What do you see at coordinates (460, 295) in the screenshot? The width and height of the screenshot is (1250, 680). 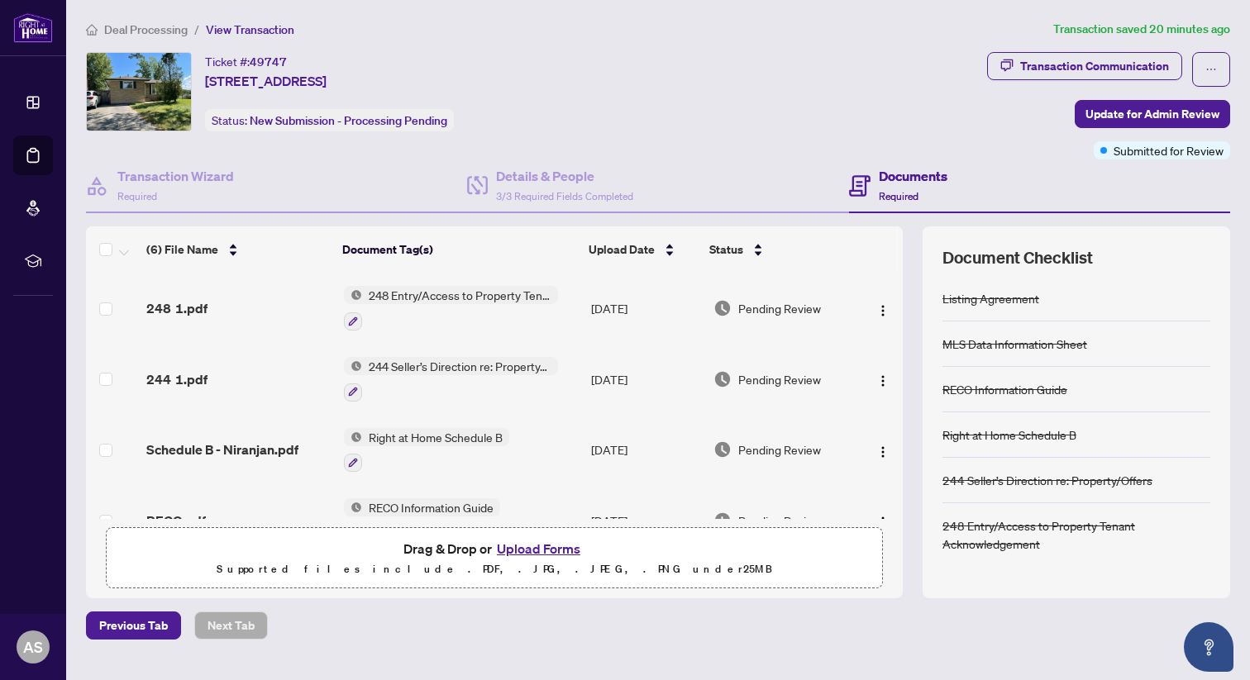 I see `span: 248 Entry/Access to Property Tenant Acknowledgement` at bounding box center [460, 295].